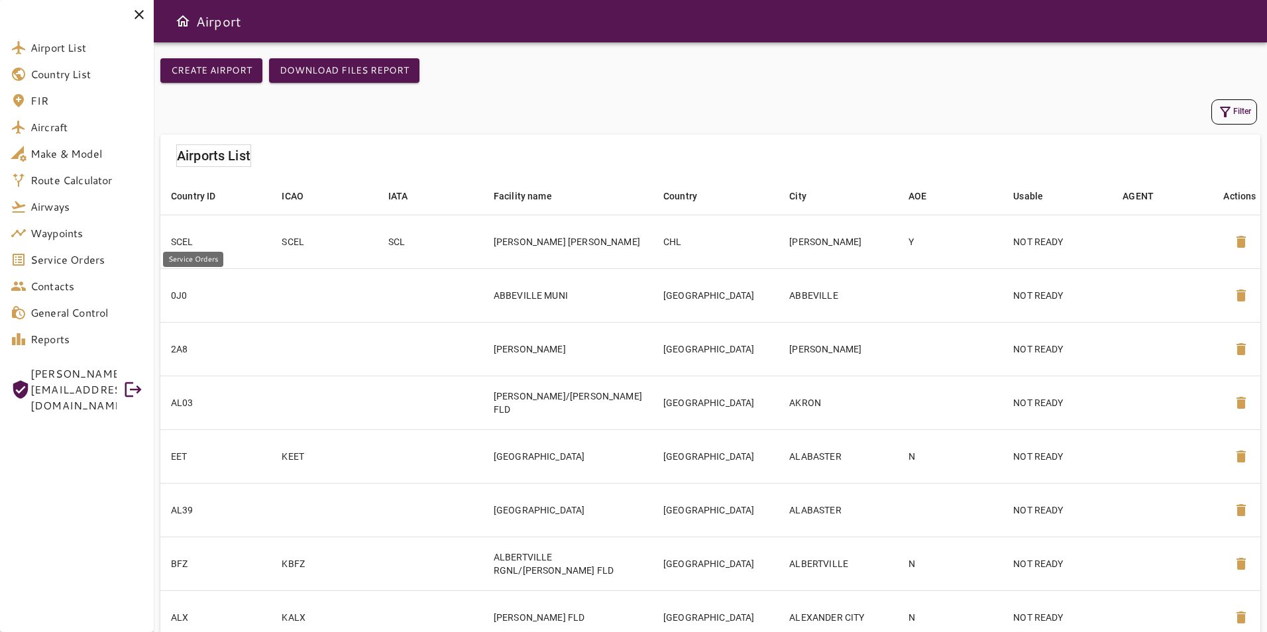  What do you see at coordinates (839, 295) in the screenshot?
I see `td: ABBEVILLE` at bounding box center [839, 295].